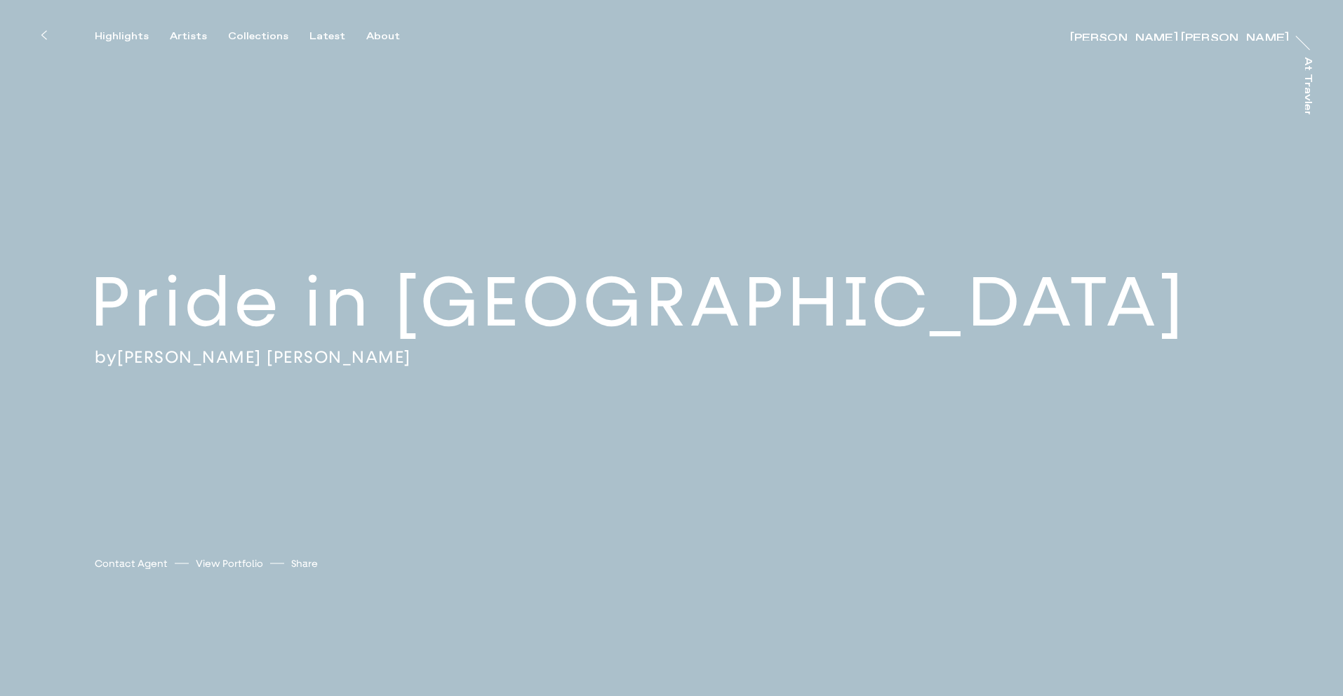 Image resolution: width=1343 pixels, height=696 pixels. Describe the element at coordinates (121, 36) in the screenshot. I see `div: Highlights` at that location.